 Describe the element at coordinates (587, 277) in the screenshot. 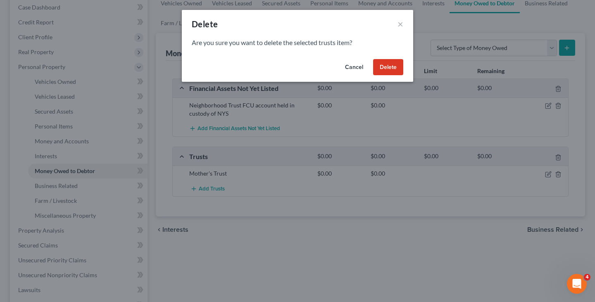

I see `span: 4` at that location.